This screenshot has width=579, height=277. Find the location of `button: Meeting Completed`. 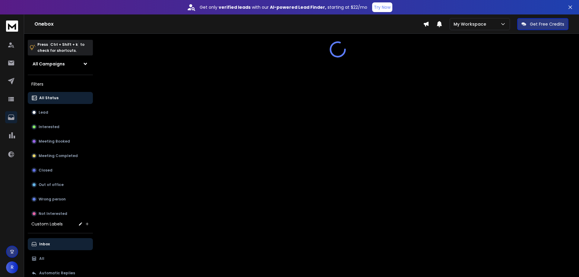

button: Meeting Completed is located at coordinates (60, 156).